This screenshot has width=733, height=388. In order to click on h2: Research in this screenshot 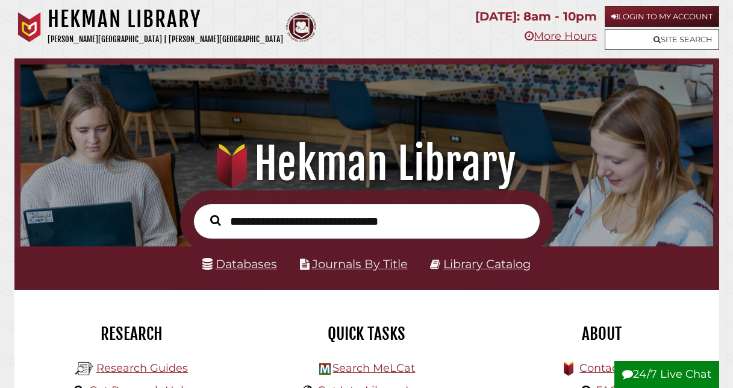, I will do `click(132, 334)`.